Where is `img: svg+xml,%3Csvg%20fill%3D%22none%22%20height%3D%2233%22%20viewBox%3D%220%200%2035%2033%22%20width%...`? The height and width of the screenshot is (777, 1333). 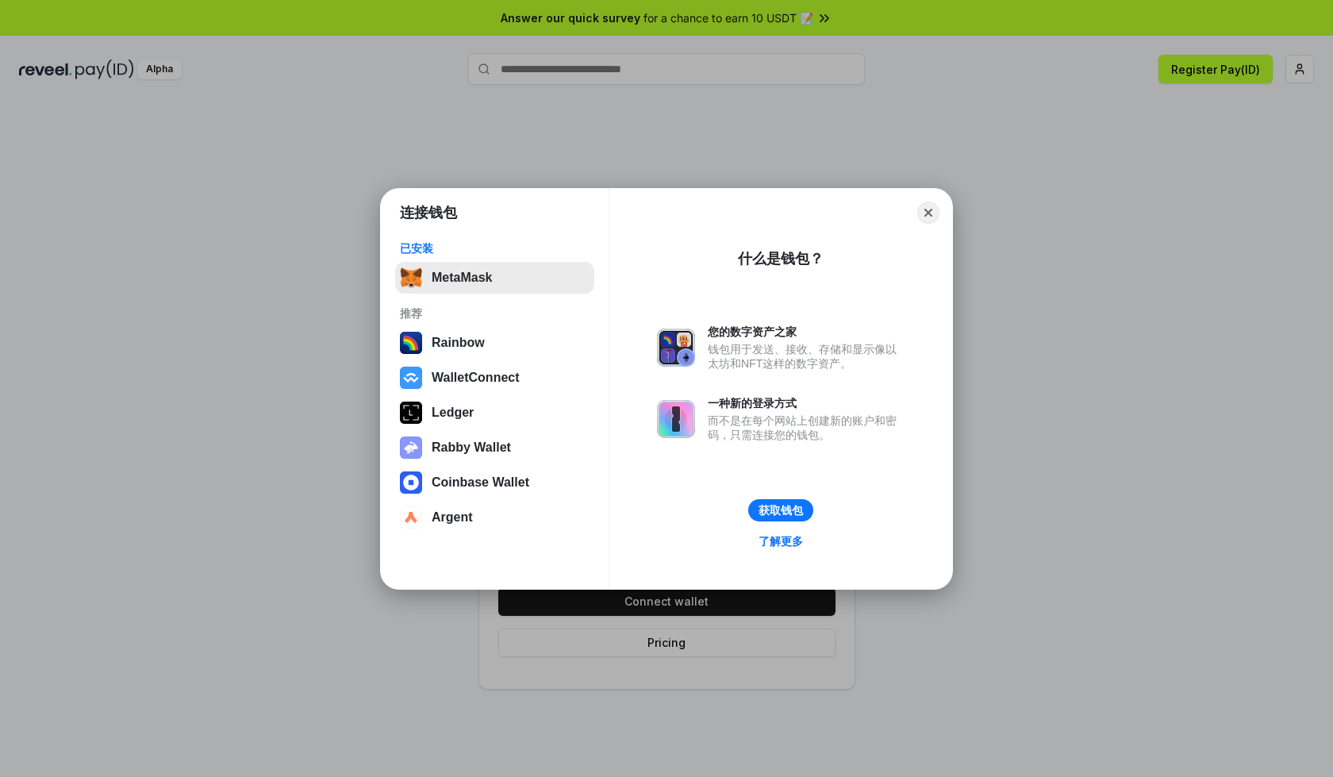 img: svg+xml,%3Csvg%20fill%3D%22none%22%20height%3D%2233%22%20viewBox%3D%220%200%2035%2033%22%20width%... is located at coordinates (411, 278).